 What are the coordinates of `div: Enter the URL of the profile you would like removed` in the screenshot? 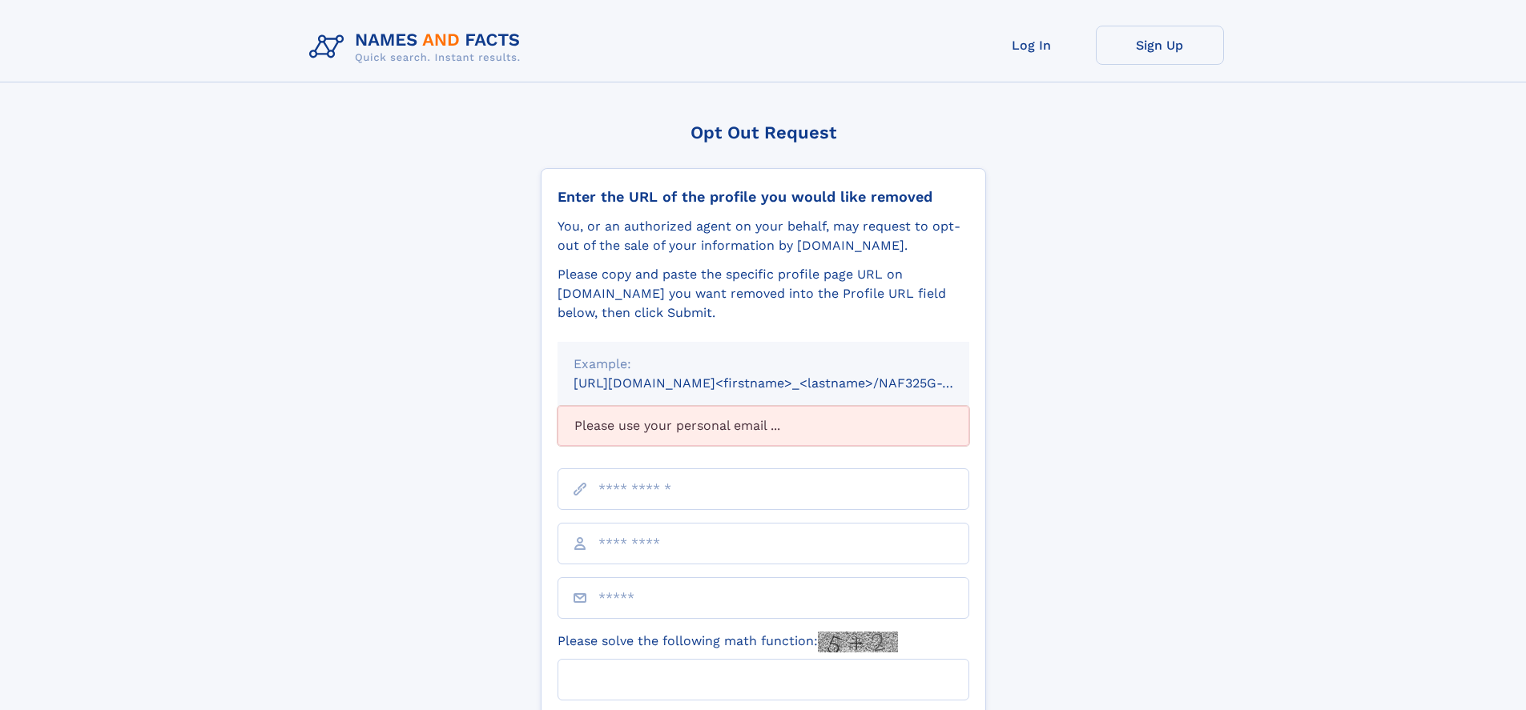 It's located at (763, 197).